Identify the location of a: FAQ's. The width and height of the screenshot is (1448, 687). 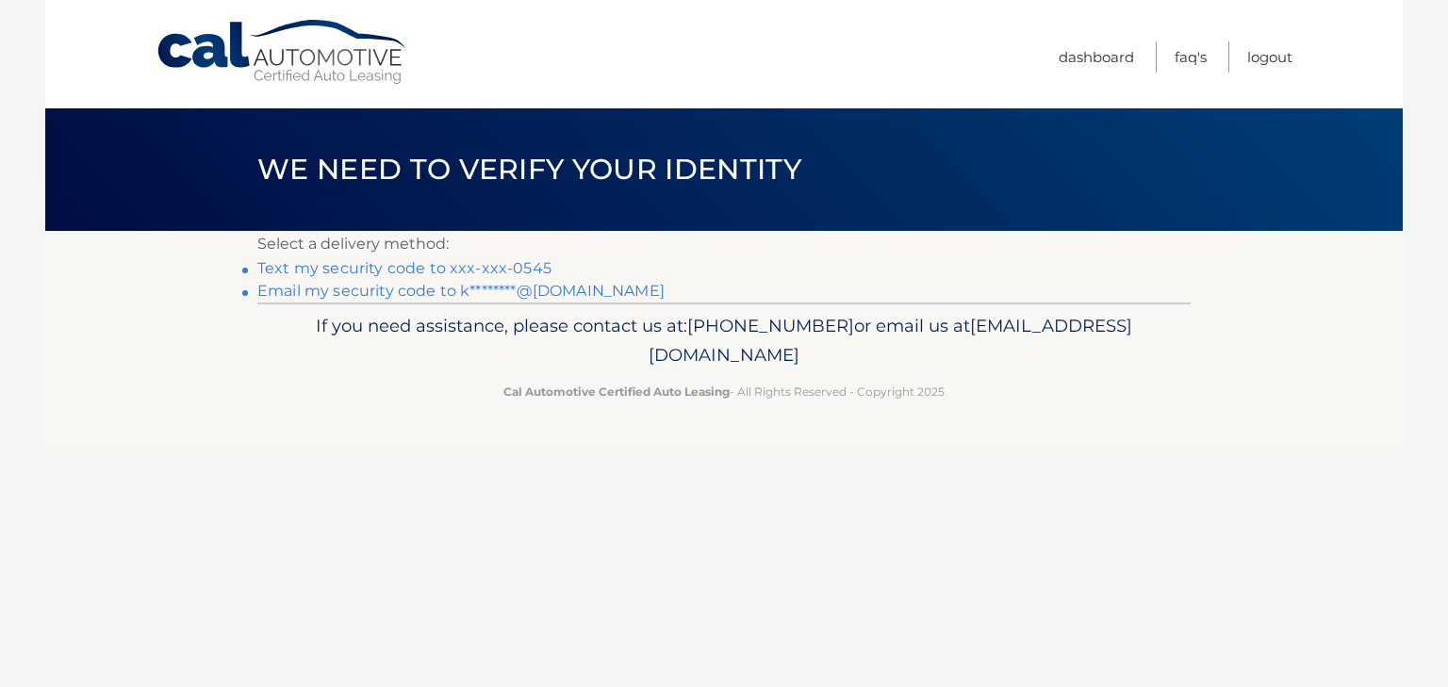
(1190, 57).